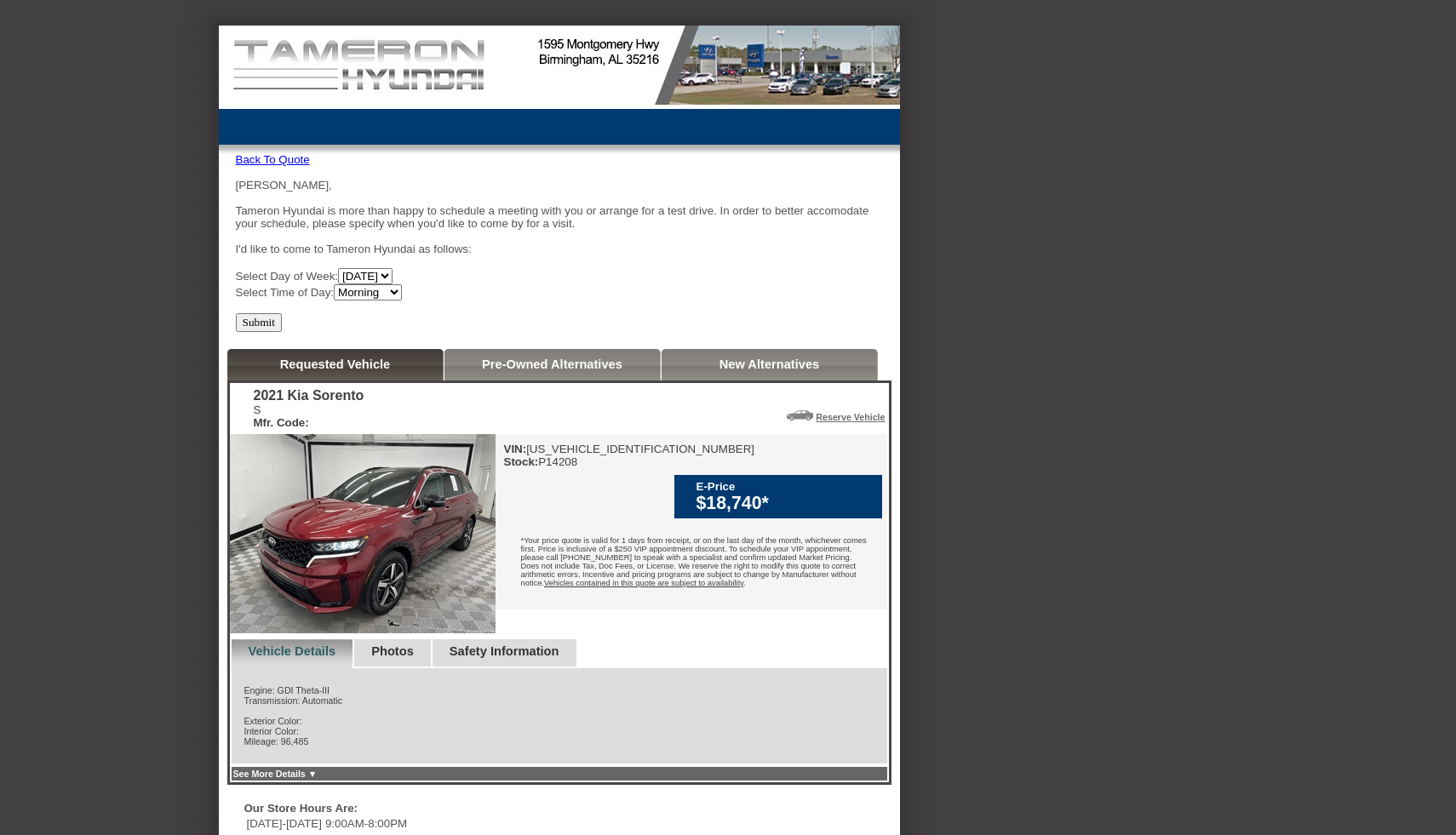 The width and height of the screenshot is (1456, 835). I want to click on div: Engine: GDI Theta-III Transmission: Automatic Exterior Color: Interior Color: Mileage: 96,485, so click(560, 717).